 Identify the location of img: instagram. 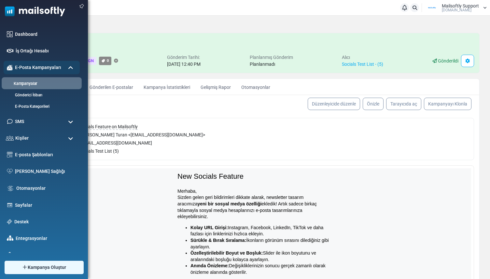
(156, 139).